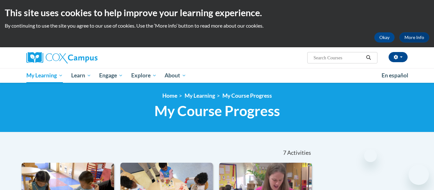 The image size is (434, 190). What do you see at coordinates (247, 96) in the screenshot?
I see `a: My Course Progress` at bounding box center [247, 96].